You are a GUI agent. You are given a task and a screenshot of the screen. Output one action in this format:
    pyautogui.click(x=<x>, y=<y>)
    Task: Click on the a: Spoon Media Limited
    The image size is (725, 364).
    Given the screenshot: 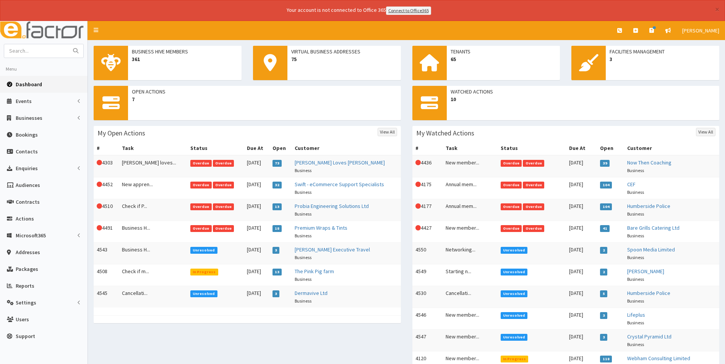 What is the action you would take?
    pyautogui.click(x=650, y=250)
    